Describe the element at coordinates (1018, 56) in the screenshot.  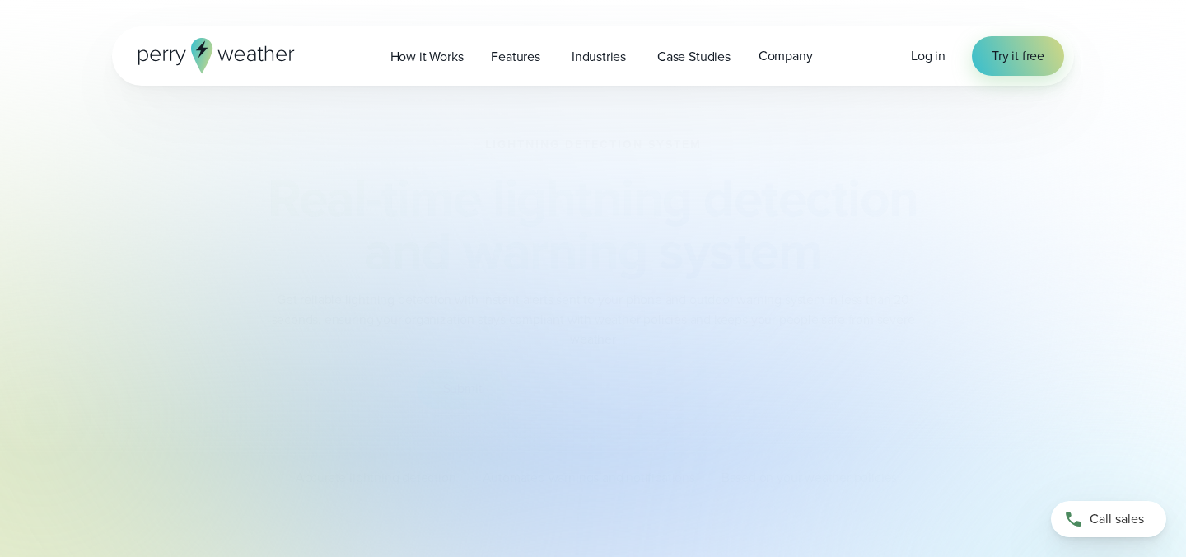
I see `span: Try it free` at that location.